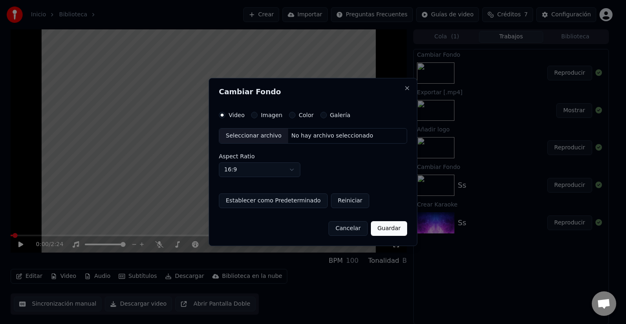 The width and height of the screenshot is (626, 324). What do you see at coordinates (272, 115) in the screenshot?
I see `label: Imagen` at bounding box center [272, 115].